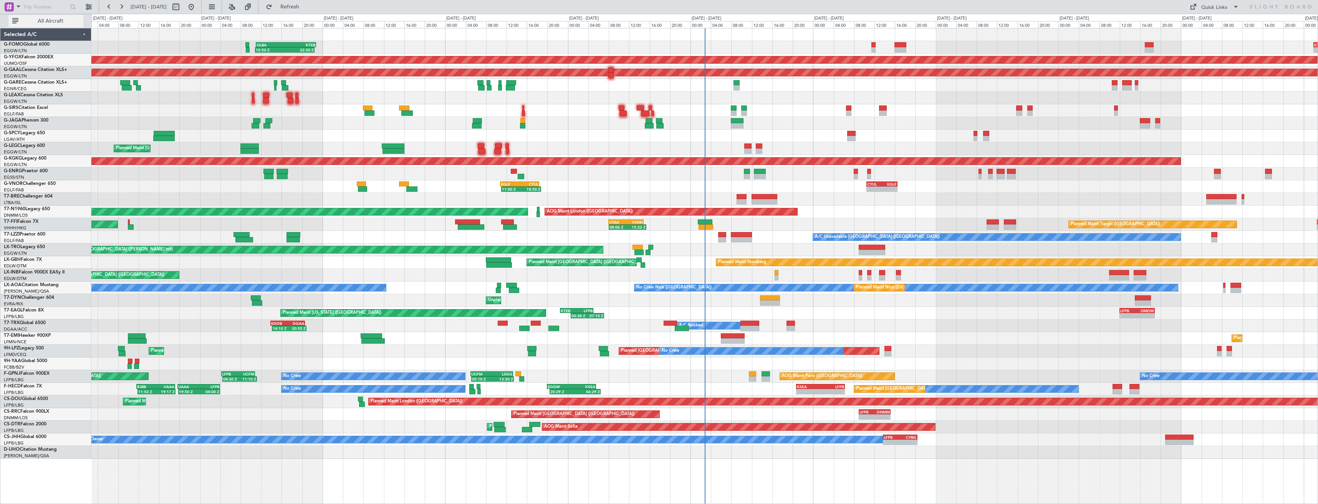 Image resolution: width=1318 pixels, height=504 pixels. What do you see at coordinates (12, 412) in the screenshot?
I see `span: CS-RRC` at bounding box center [12, 412].